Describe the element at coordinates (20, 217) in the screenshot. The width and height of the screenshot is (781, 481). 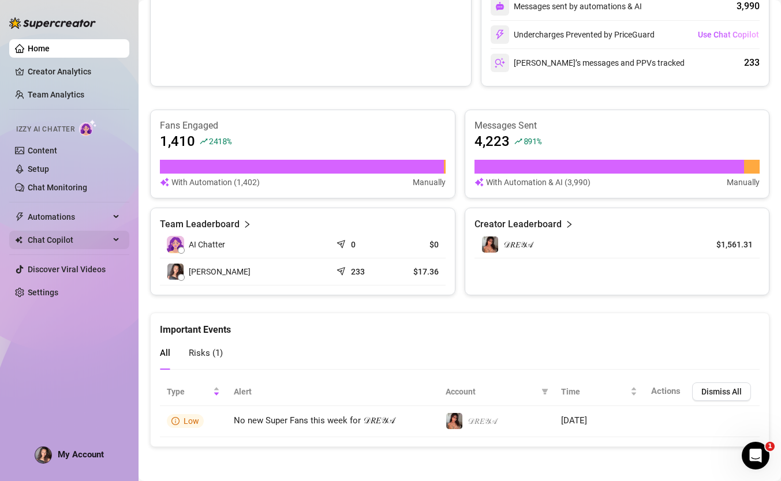
I see `span: thunderbolt` at that location.